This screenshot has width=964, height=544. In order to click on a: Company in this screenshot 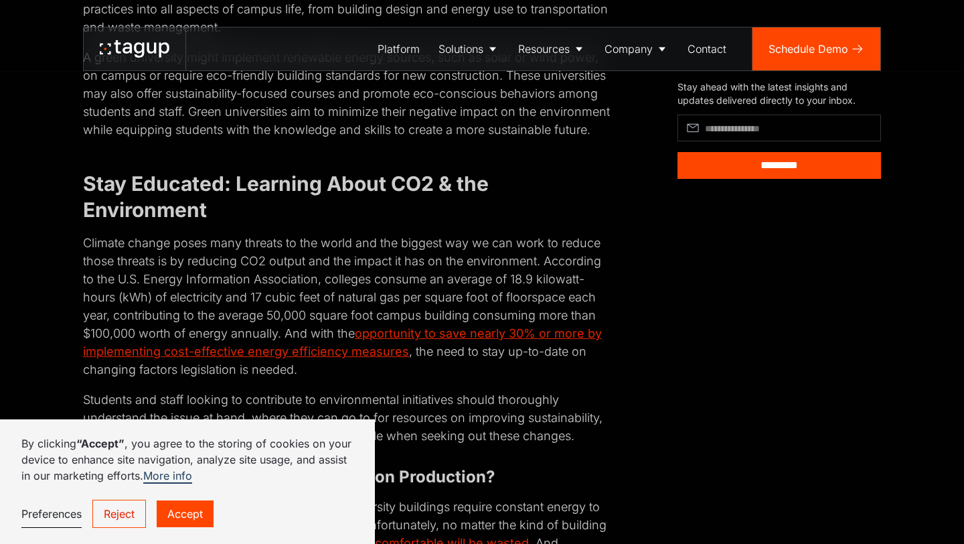, I will do `click(637, 49)`.